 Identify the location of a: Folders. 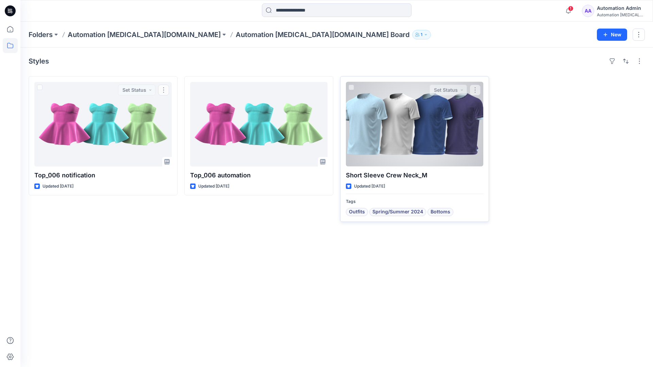
(40, 35).